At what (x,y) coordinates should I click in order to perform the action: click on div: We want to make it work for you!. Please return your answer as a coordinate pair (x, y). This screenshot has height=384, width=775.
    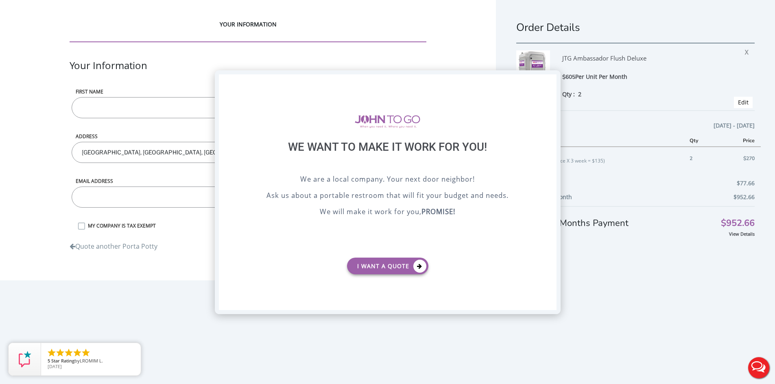
    Looking at the image, I should click on (388, 157).